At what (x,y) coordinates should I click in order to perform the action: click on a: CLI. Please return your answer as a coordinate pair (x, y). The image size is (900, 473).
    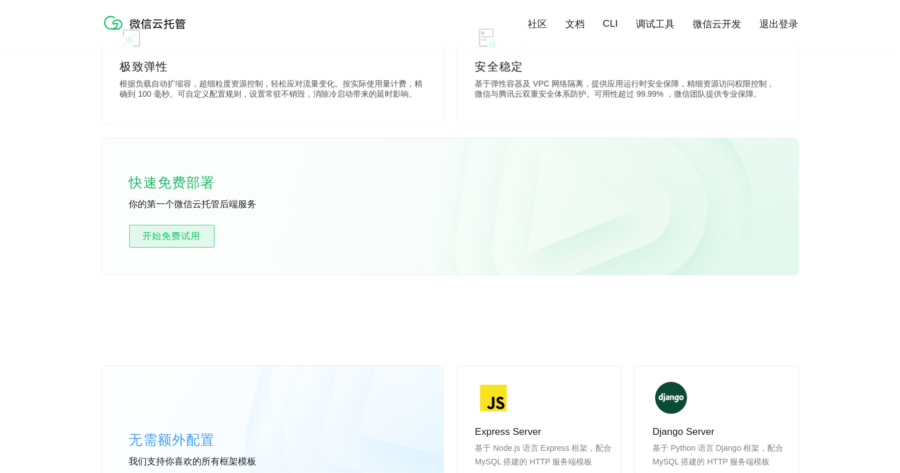
    Looking at the image, I should click on (610, 24).